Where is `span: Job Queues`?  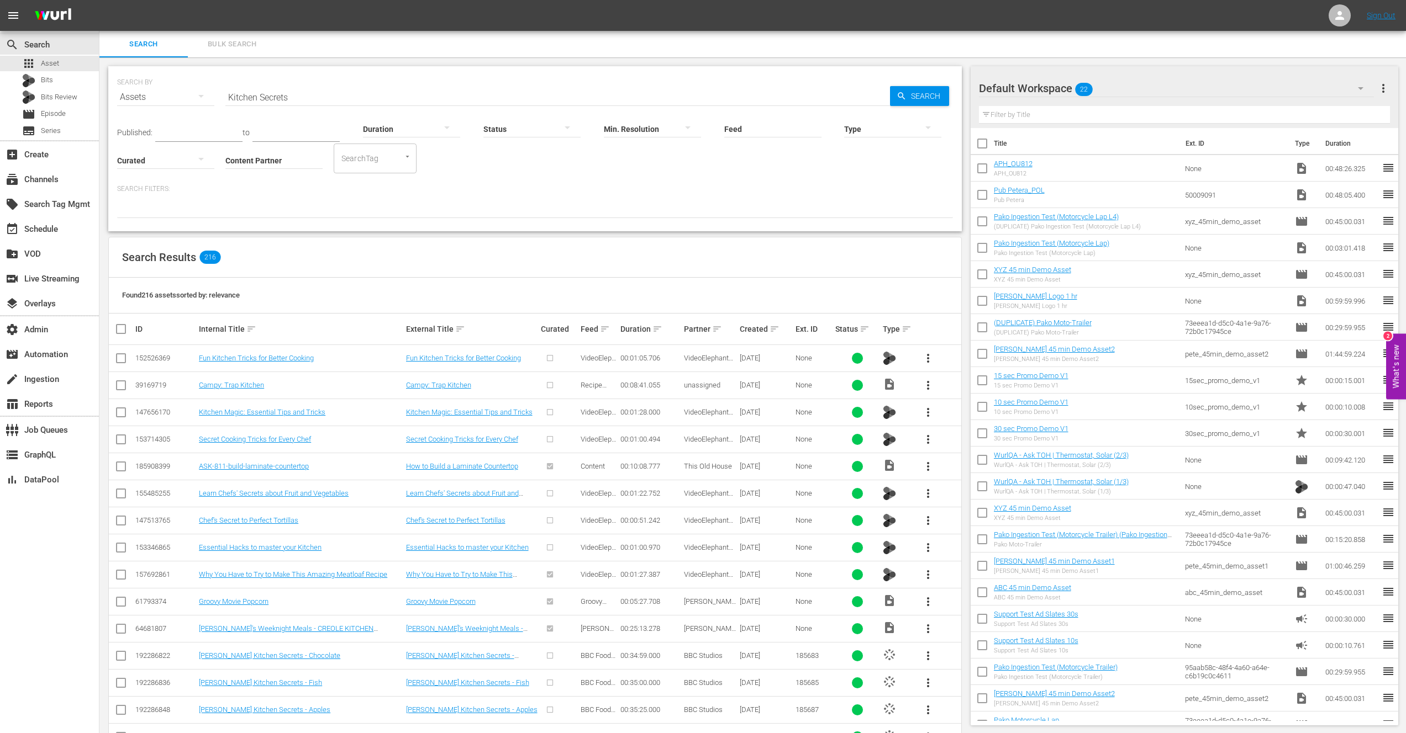
span: Job Queues is located at coordinates (12, 430).